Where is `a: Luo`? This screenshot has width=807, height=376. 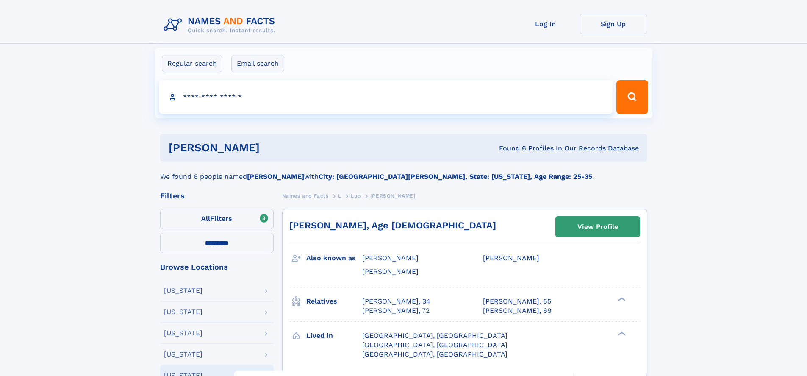 a: Luo is located at coordinates (355, 195).